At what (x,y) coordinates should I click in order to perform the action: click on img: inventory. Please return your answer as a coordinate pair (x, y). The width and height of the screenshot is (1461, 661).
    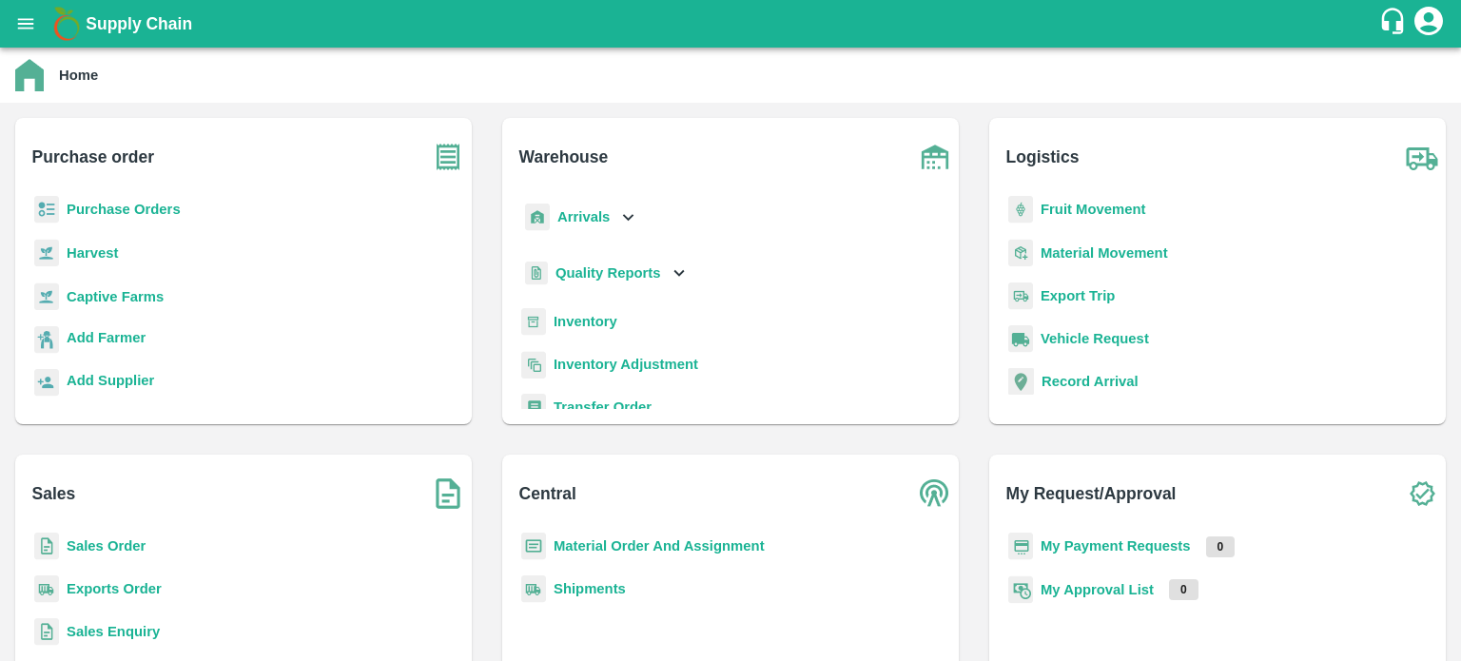
    Looking at the image, I should click on (534, 364).